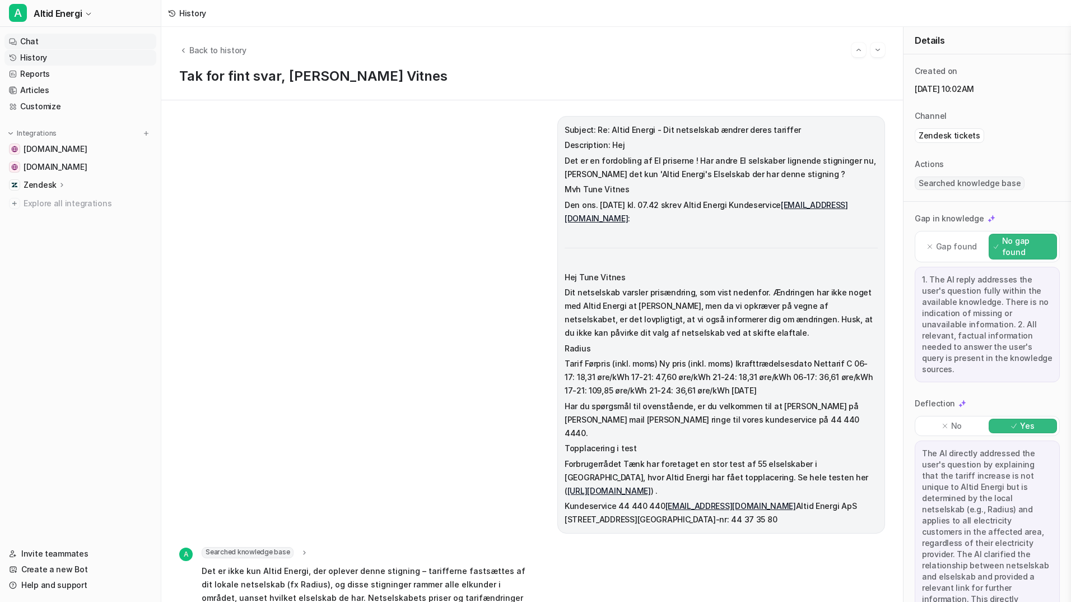 This screenshot has height=602, width=1071. Describe the element at coordinates (950, 219) in the screenshot. I see `p: Gap in knowledge` at that location.